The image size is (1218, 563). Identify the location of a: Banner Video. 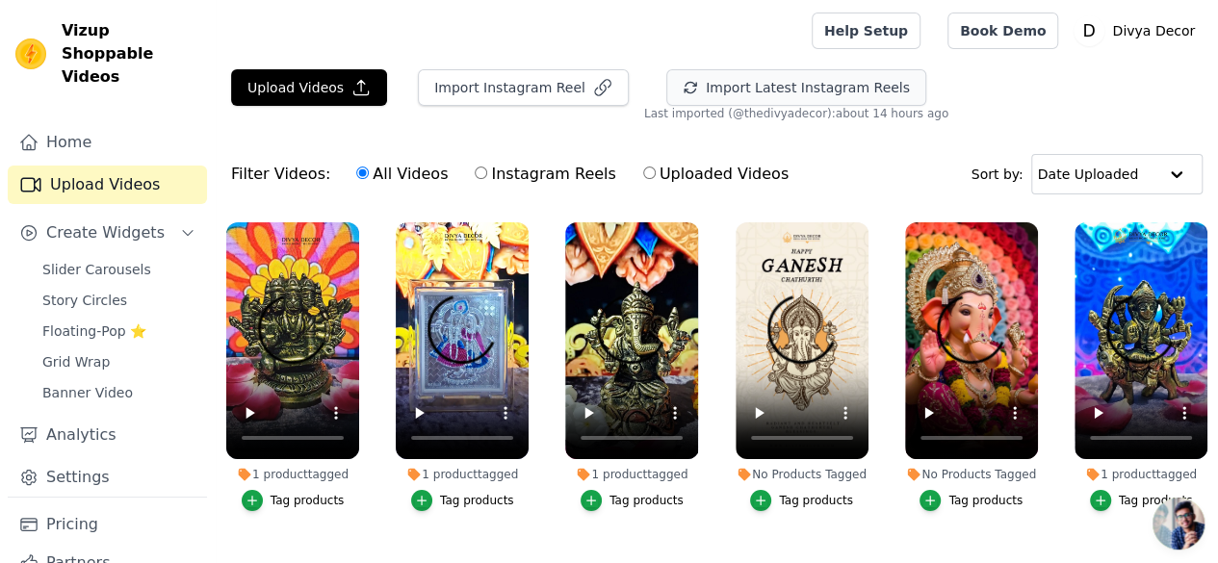
(118, 393).